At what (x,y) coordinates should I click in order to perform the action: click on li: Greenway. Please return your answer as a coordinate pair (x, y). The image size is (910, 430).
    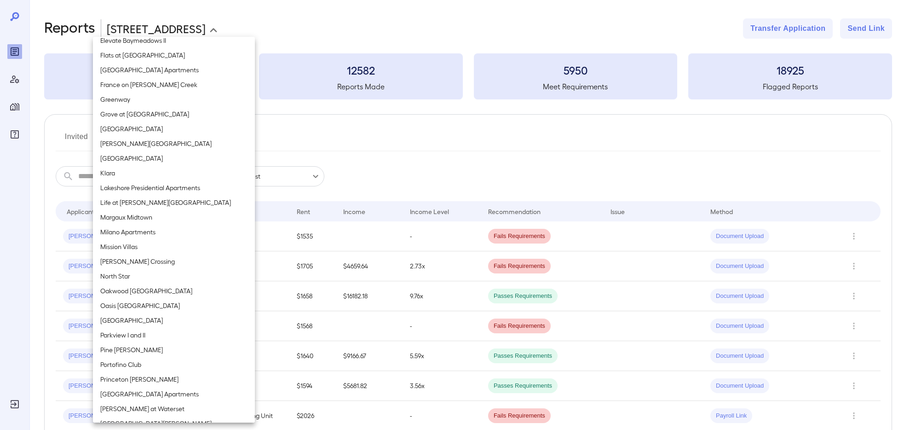
    Looking at the image, I should click on (174, 99).